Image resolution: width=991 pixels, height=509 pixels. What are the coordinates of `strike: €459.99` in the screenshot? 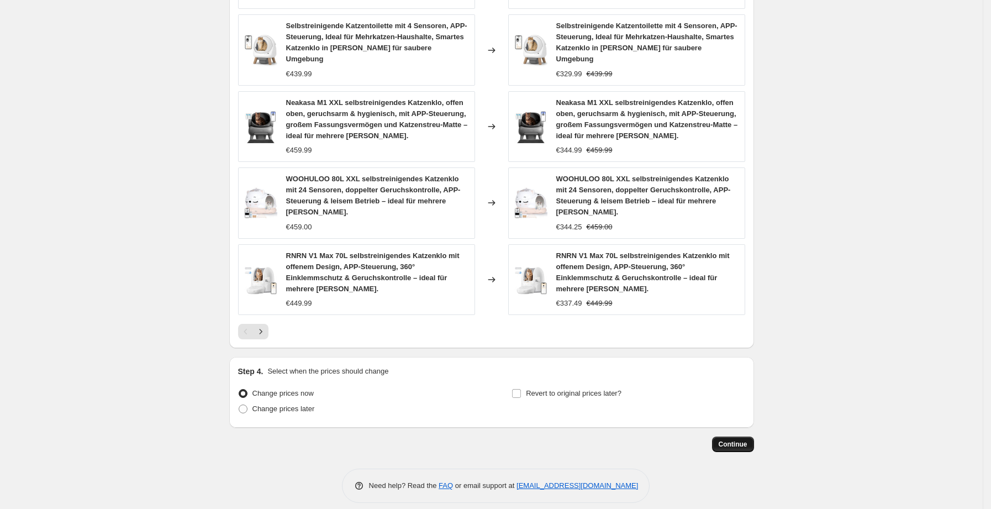 It's located at (599, 150).